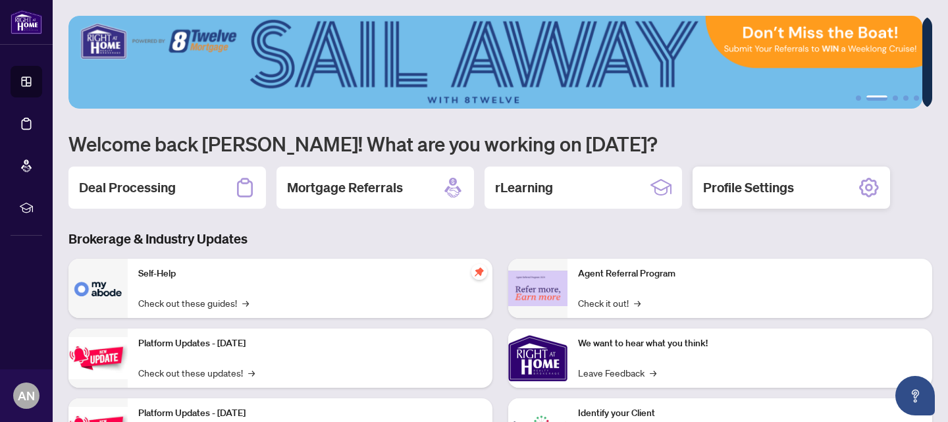  I want to click on button: 4, so click(906, 98).